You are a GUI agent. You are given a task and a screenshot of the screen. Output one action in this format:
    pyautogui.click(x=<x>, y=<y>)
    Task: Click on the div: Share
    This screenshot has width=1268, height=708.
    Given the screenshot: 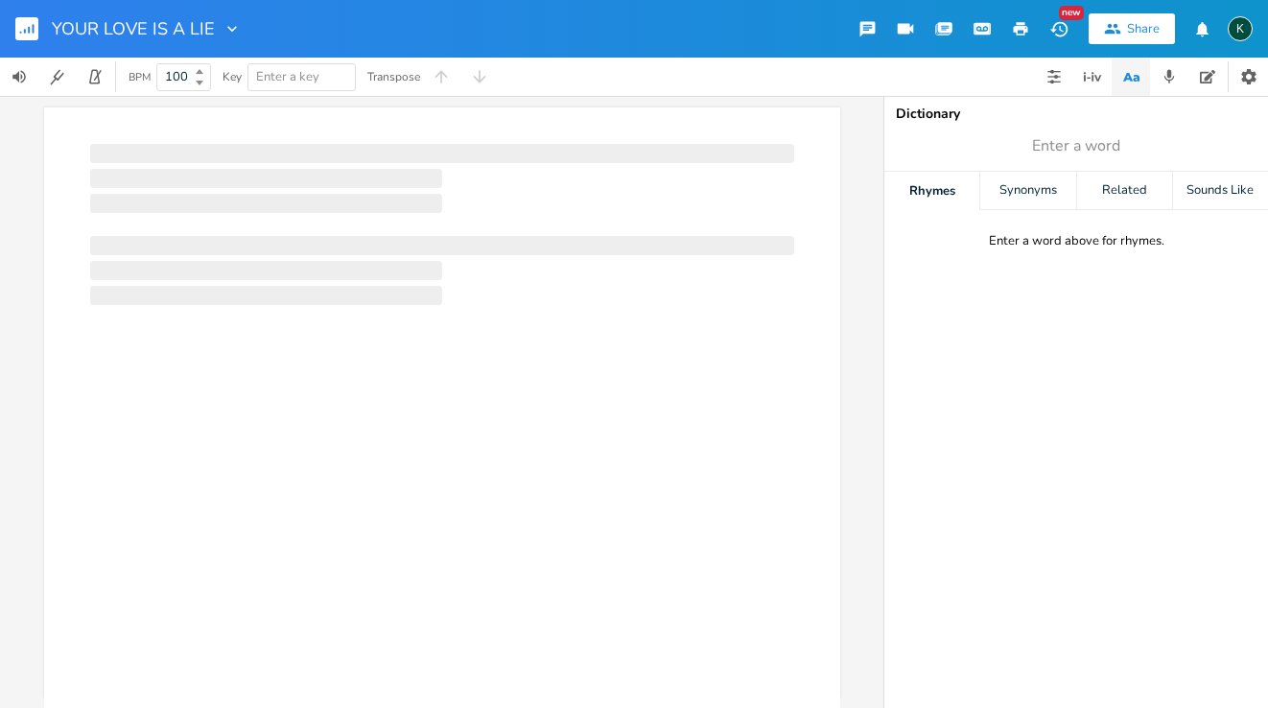 What is the action you would take?
    pyautogui.click(x=1143, y=29)
    